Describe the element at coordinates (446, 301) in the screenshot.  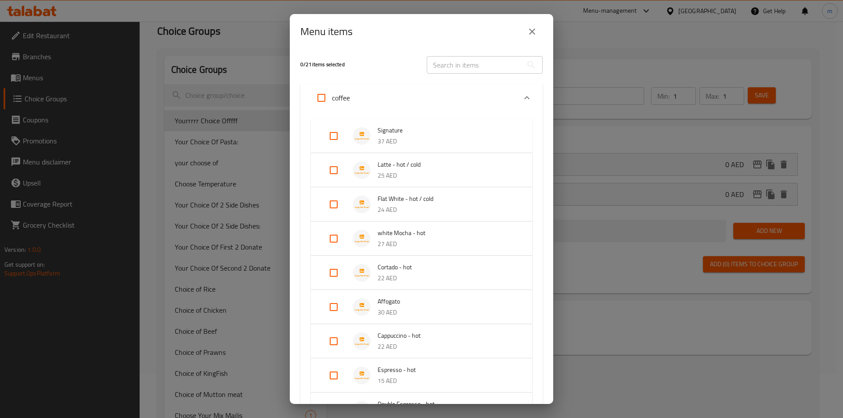
I see `span: Affogato` at that location.